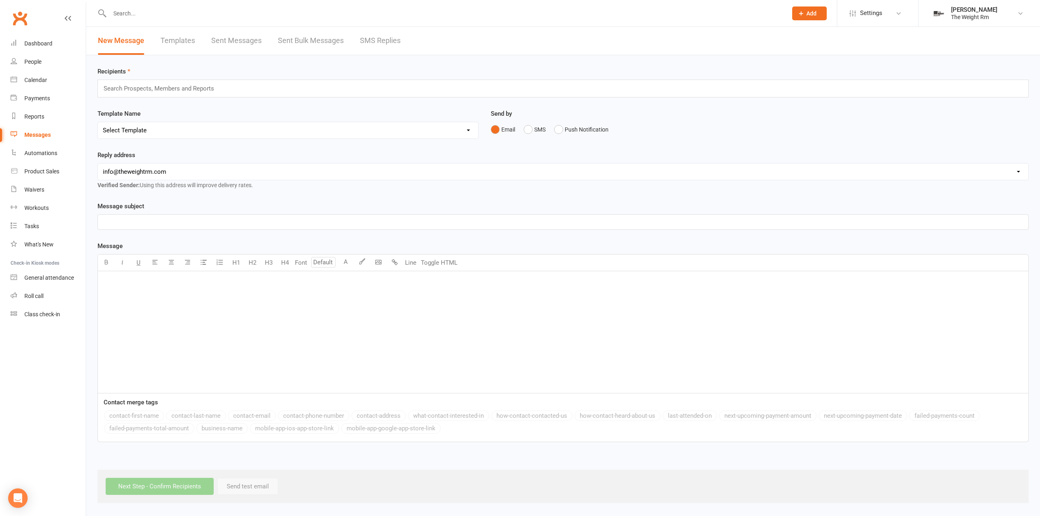  What do you see at coordinates (346, 263) in the screenshot?
I see `button: A` at bounding box center [346, 263].